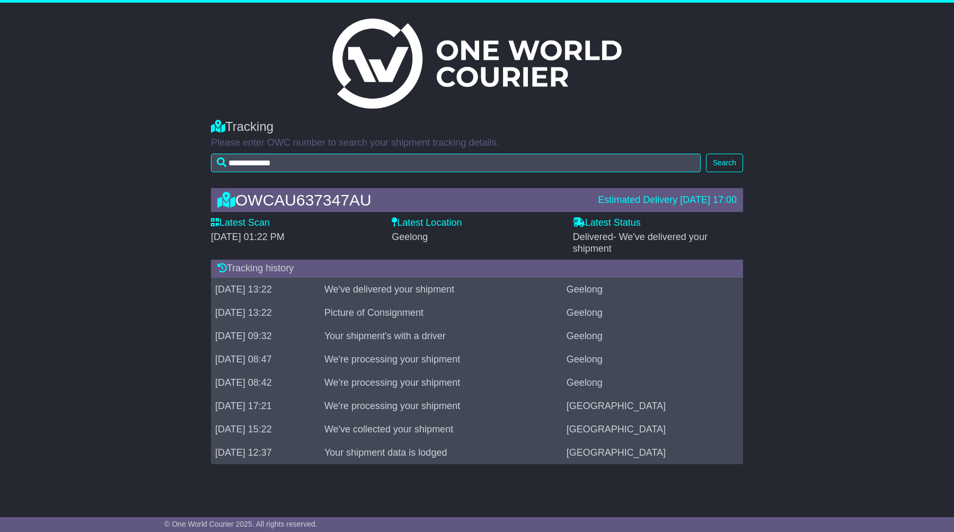  What do you see at coordinates (607, 223) in the screenshot?
I see `label: Latest Status` at bounding box center [607, 223].